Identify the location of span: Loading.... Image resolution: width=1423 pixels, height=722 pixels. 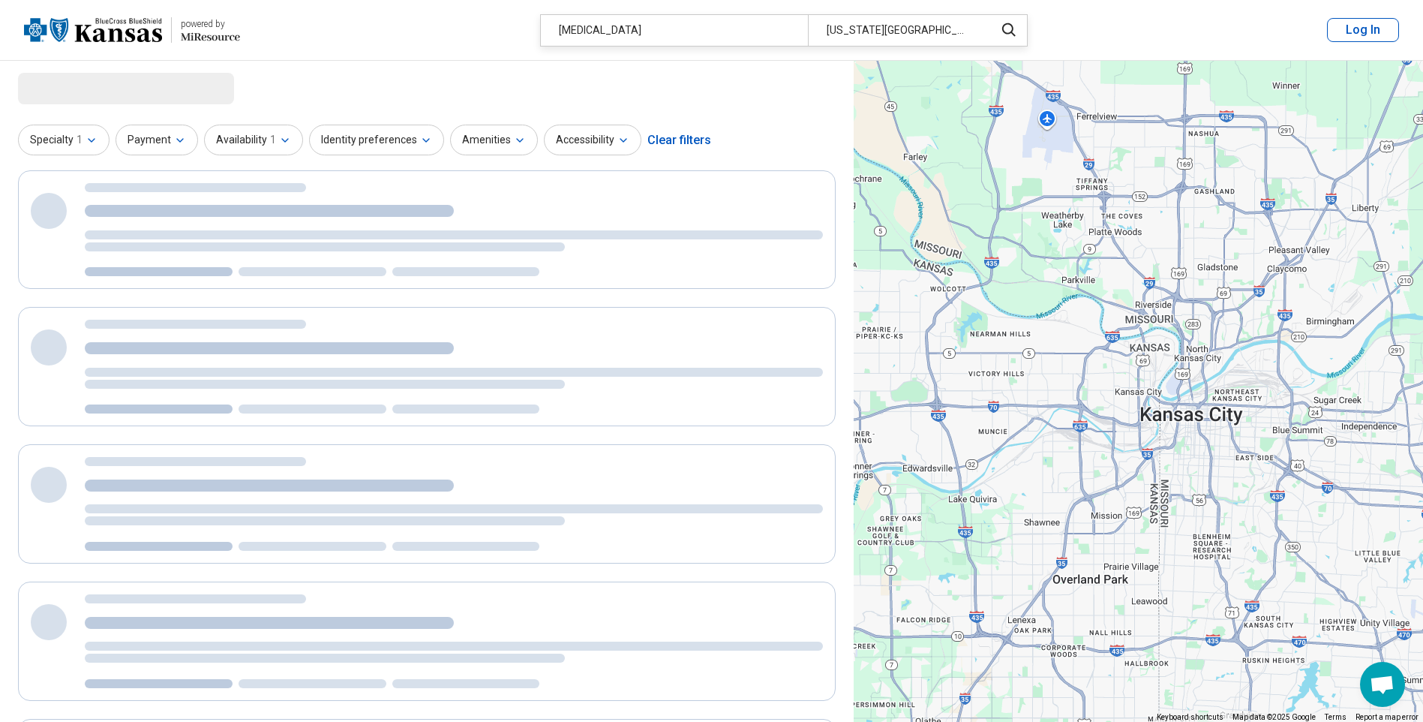
(81, 88).